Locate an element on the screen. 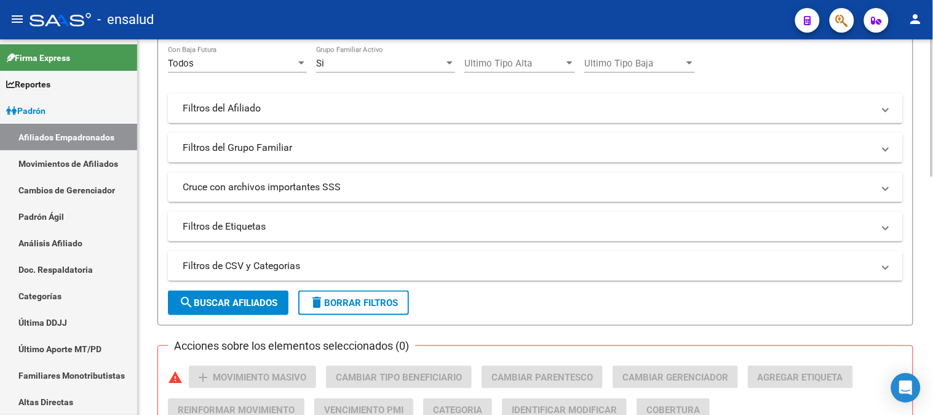  span: Movimiento Masivo is located at coordinates (260, 377).